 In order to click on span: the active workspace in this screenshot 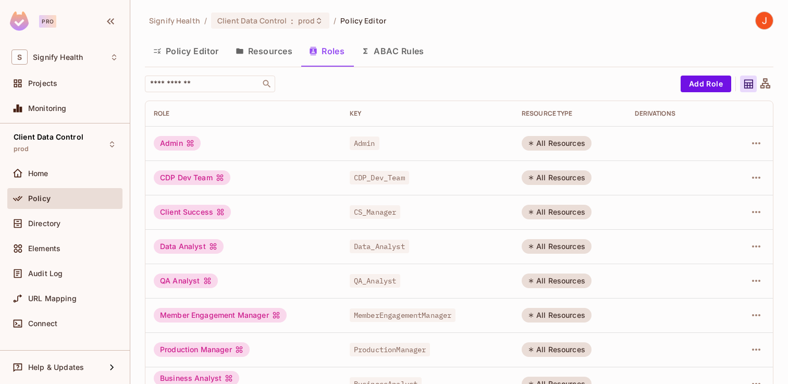, I will do `click(175, 20)`.